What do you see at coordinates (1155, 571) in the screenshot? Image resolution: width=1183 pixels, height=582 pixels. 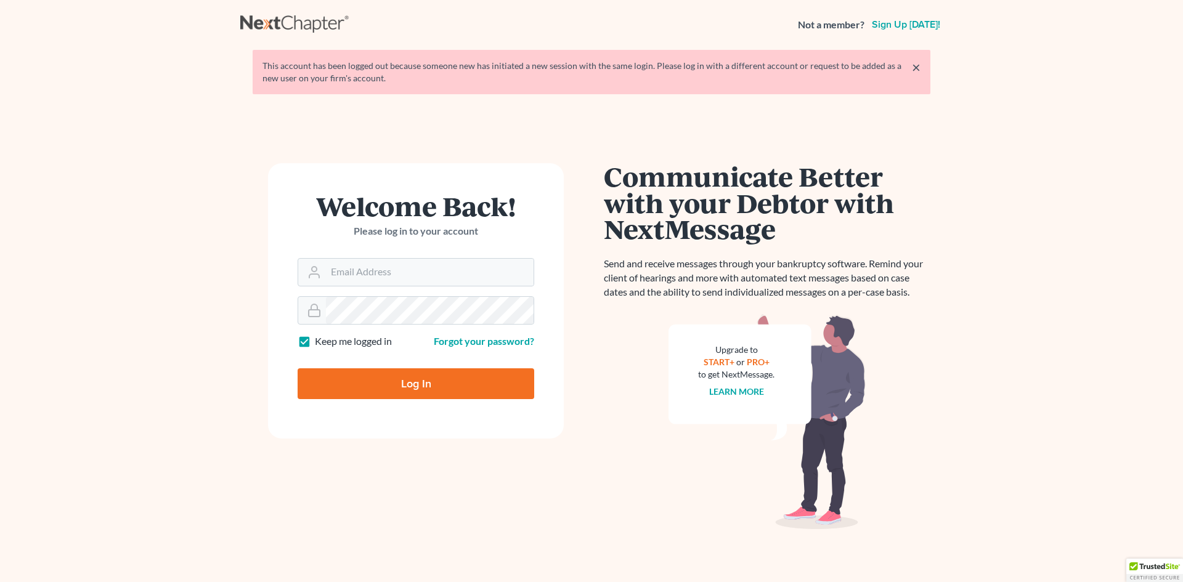 I see `div: TrustedSite Certified` at bounding box center [1155, 571].